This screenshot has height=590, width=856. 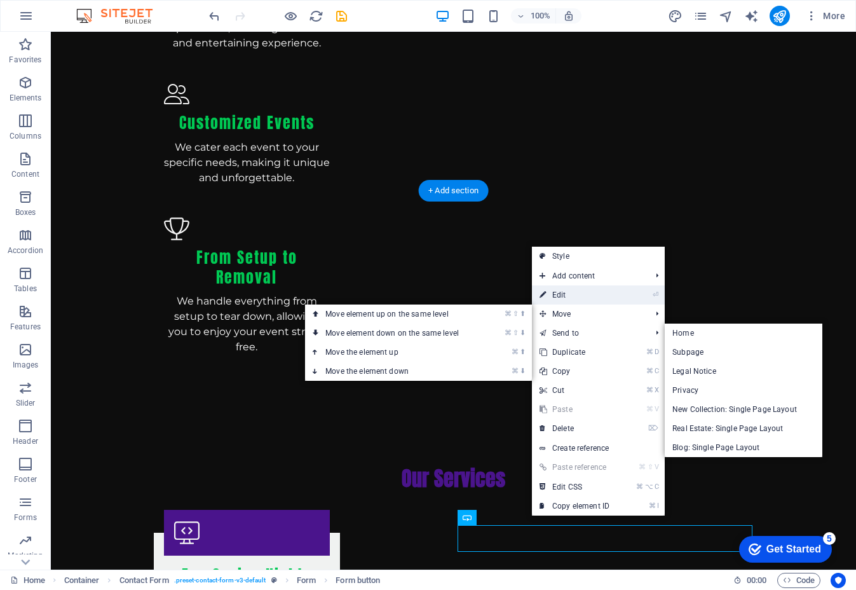 What do you see at coordinates (575, 467) in the screenshot?
I see `a: ⌘⇧VPaste reference` at bounding box center [575, 467].